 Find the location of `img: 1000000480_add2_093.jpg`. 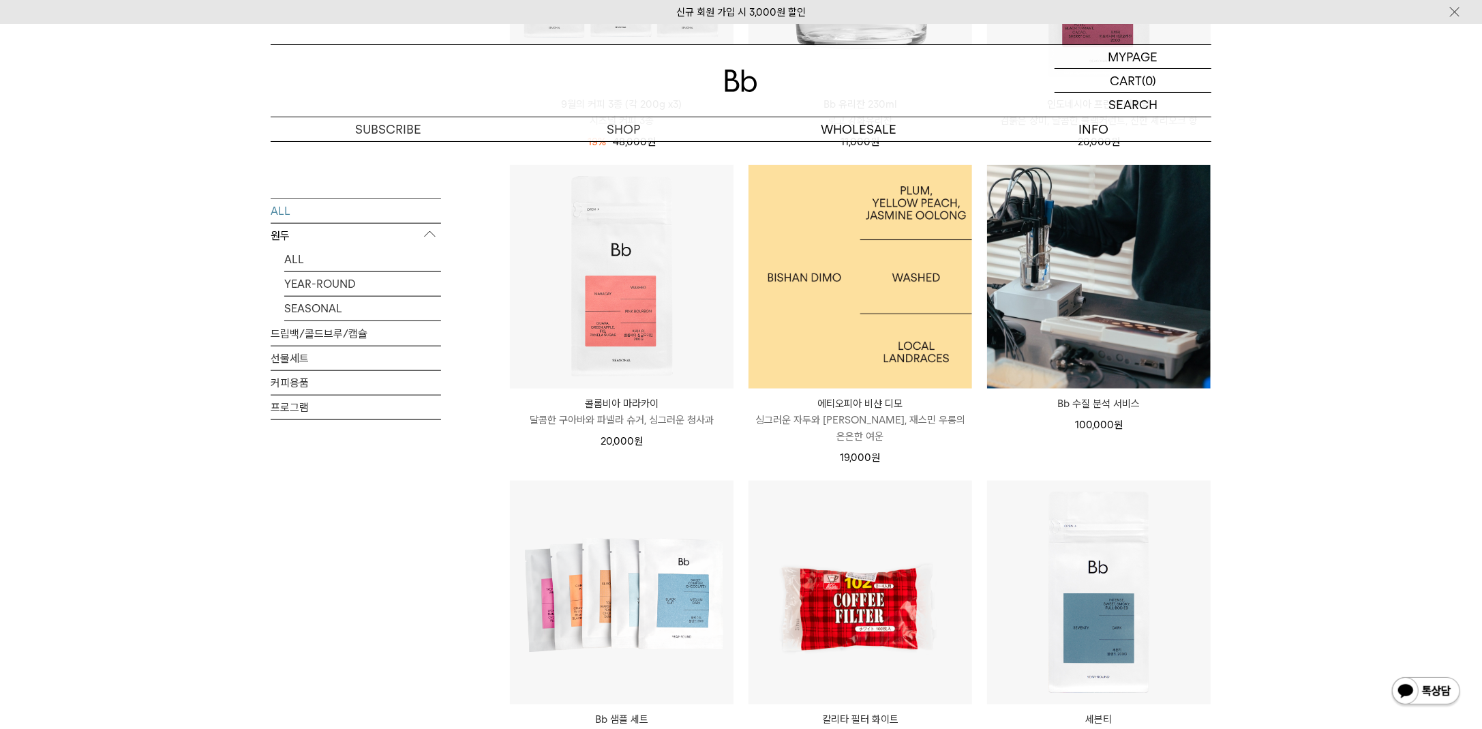

img: 1000000480_add2_093.jpg is located at coordinates (860, 277).